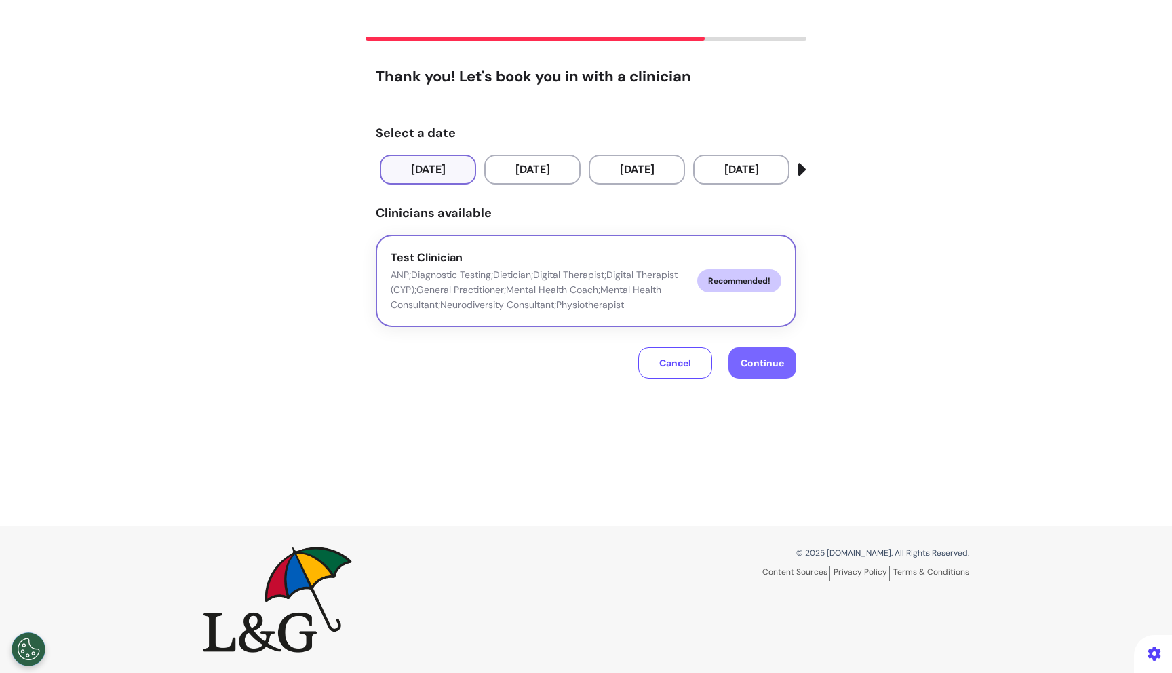 The image size is (1172, 673). I want to click on p: ANP;Diagnostic Testing;Dietician;Digital Therapist;Digital Therapist (CYP);General Practitioner;M..., so click(539, 290).